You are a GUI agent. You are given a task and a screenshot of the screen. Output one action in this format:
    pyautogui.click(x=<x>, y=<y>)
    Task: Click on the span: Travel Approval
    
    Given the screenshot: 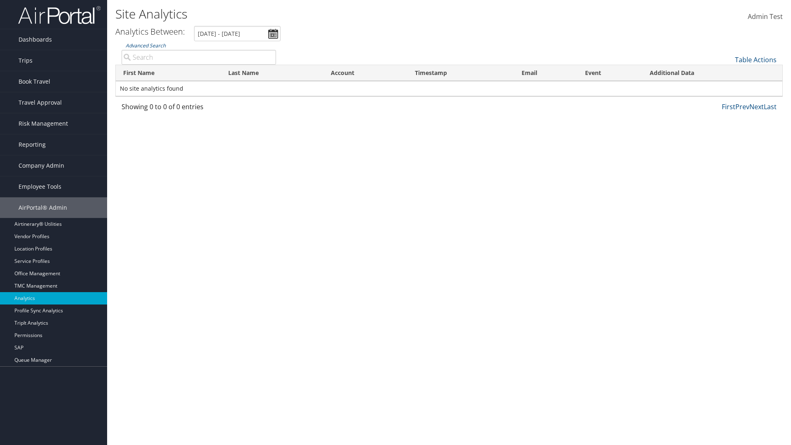 What is the action you would take?
    pyautogui.click(x=40, y=103)
    